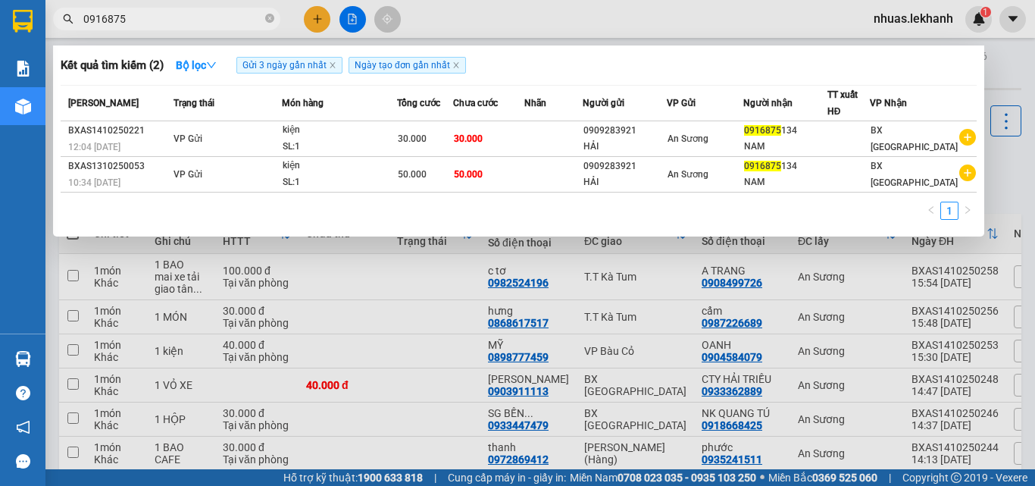  I want to click on span: search, so click(68, 19).